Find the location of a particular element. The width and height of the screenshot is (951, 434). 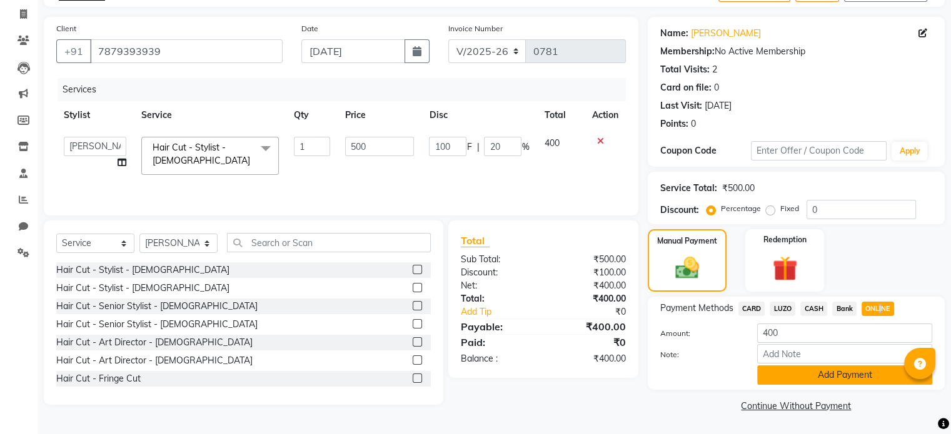

span: F is located at coordinates (469, 147).